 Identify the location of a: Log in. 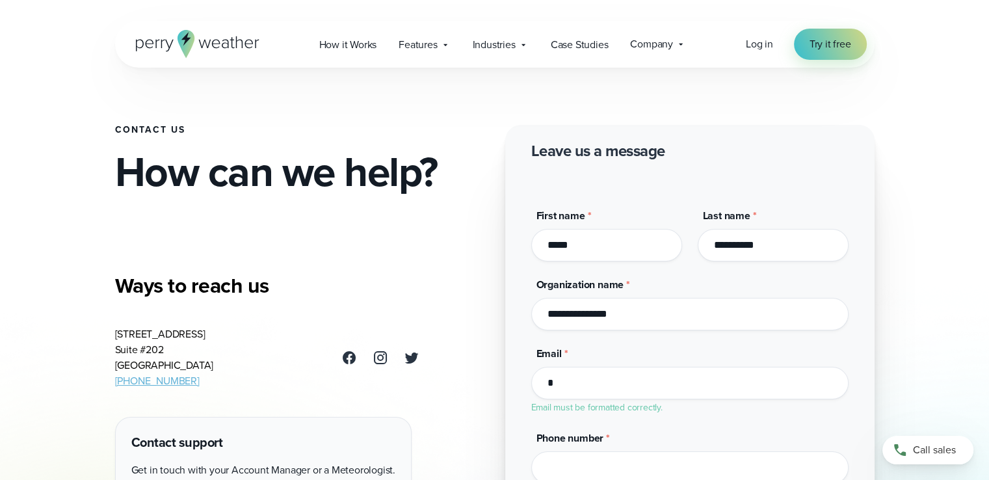
(760, 44).